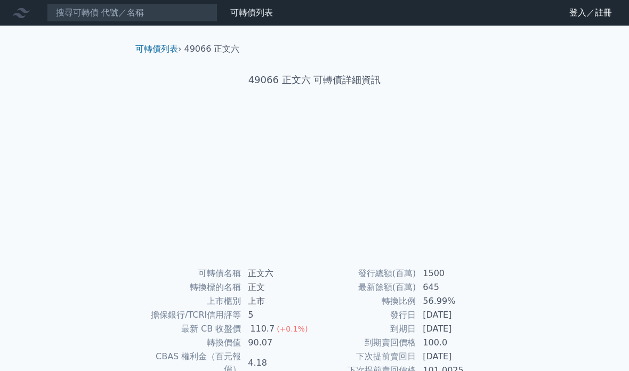 This screenshot has height=371, width=629. Describe the element at coordinates (212, 49) in the screenshot. I see `li: 49066 正文六` at that location.